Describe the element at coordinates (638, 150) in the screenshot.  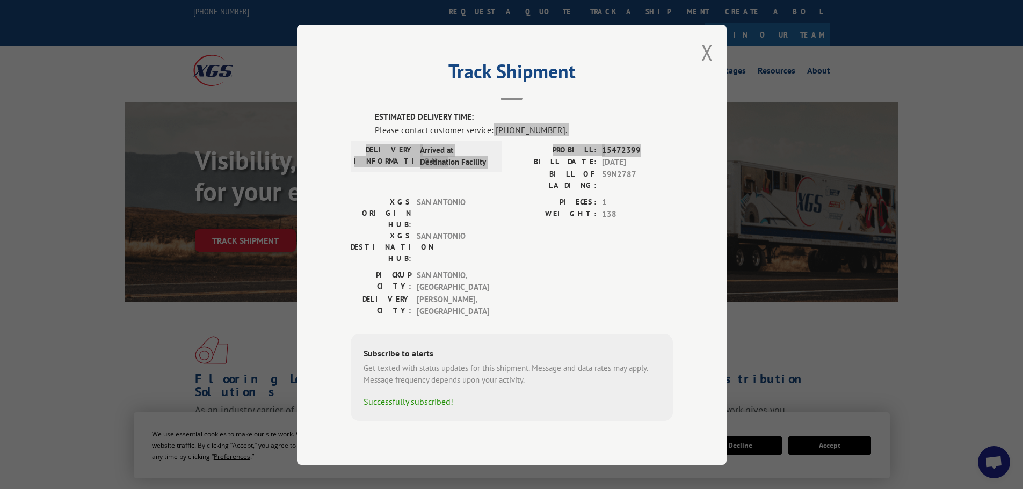
I see `span: 15472399` at that location.